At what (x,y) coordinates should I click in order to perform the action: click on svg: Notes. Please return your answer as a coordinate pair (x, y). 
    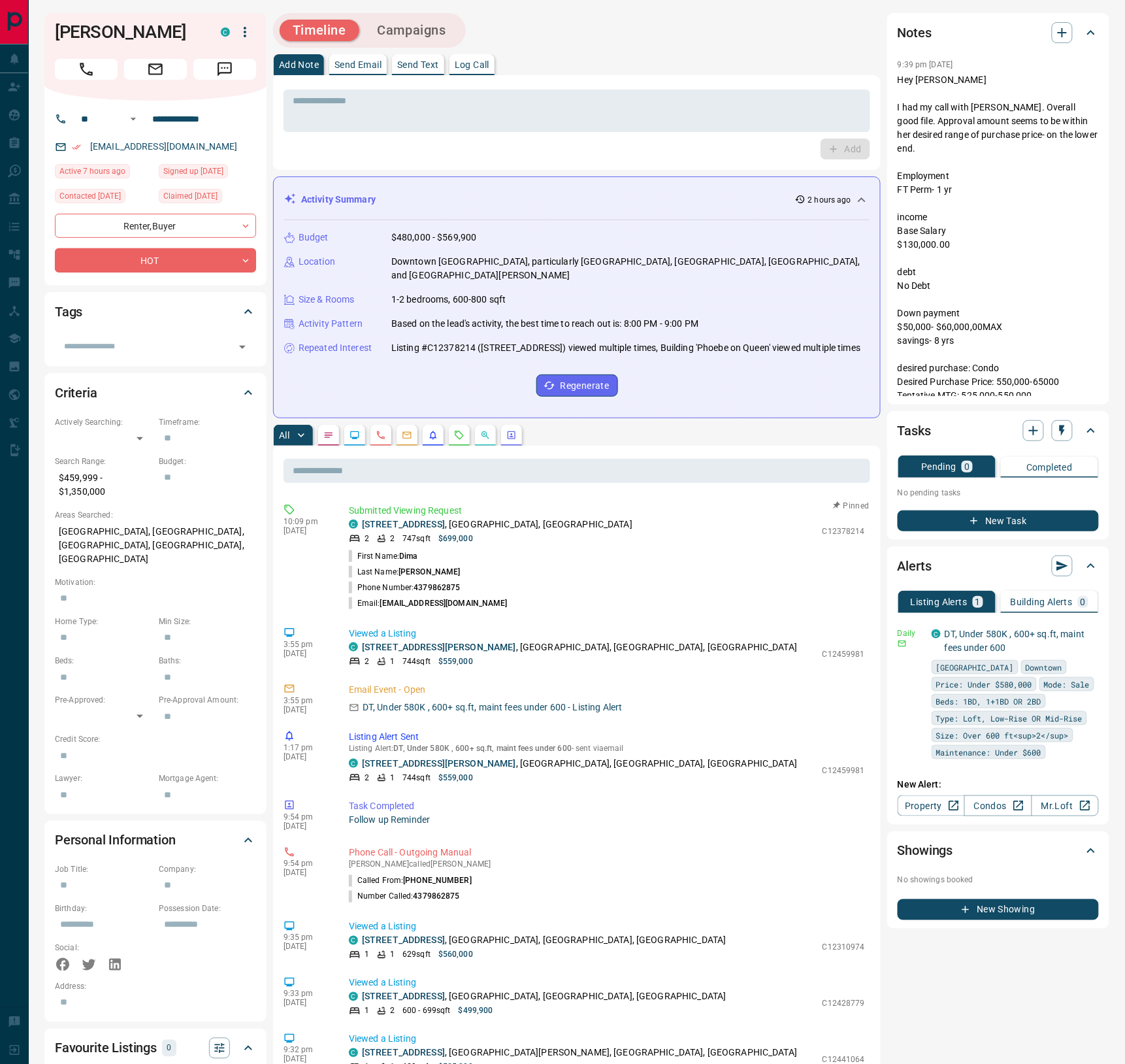
    Looking at the image, I should click on (328, 436).